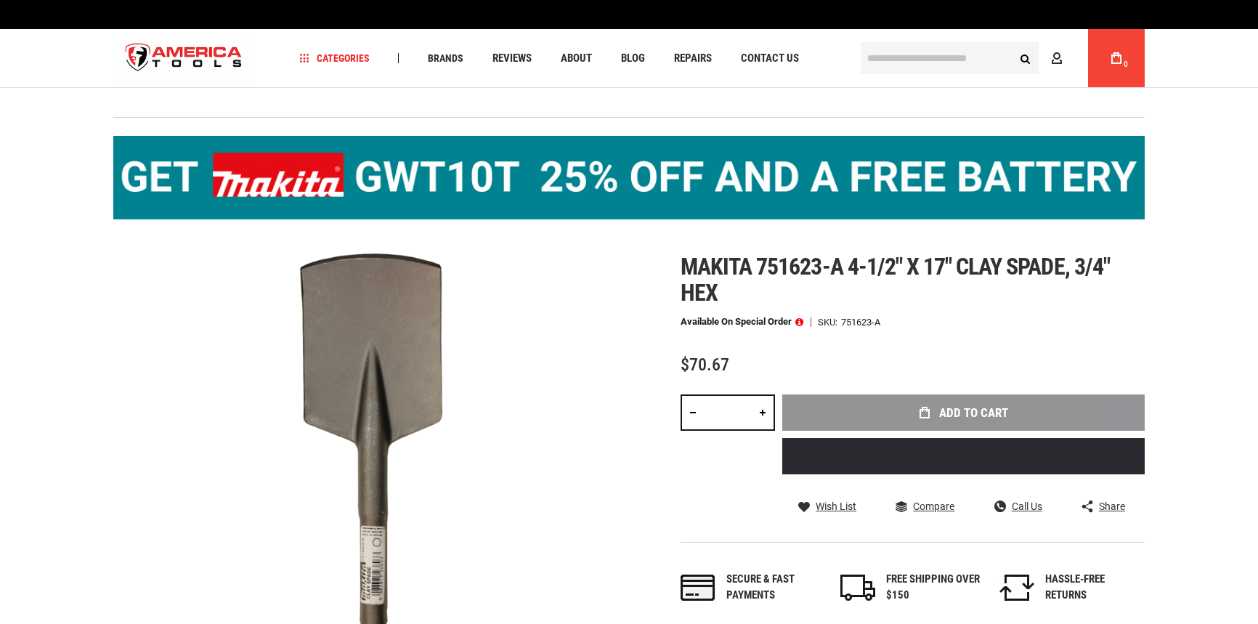  I want to click on a: Brands, so click(445, 58).